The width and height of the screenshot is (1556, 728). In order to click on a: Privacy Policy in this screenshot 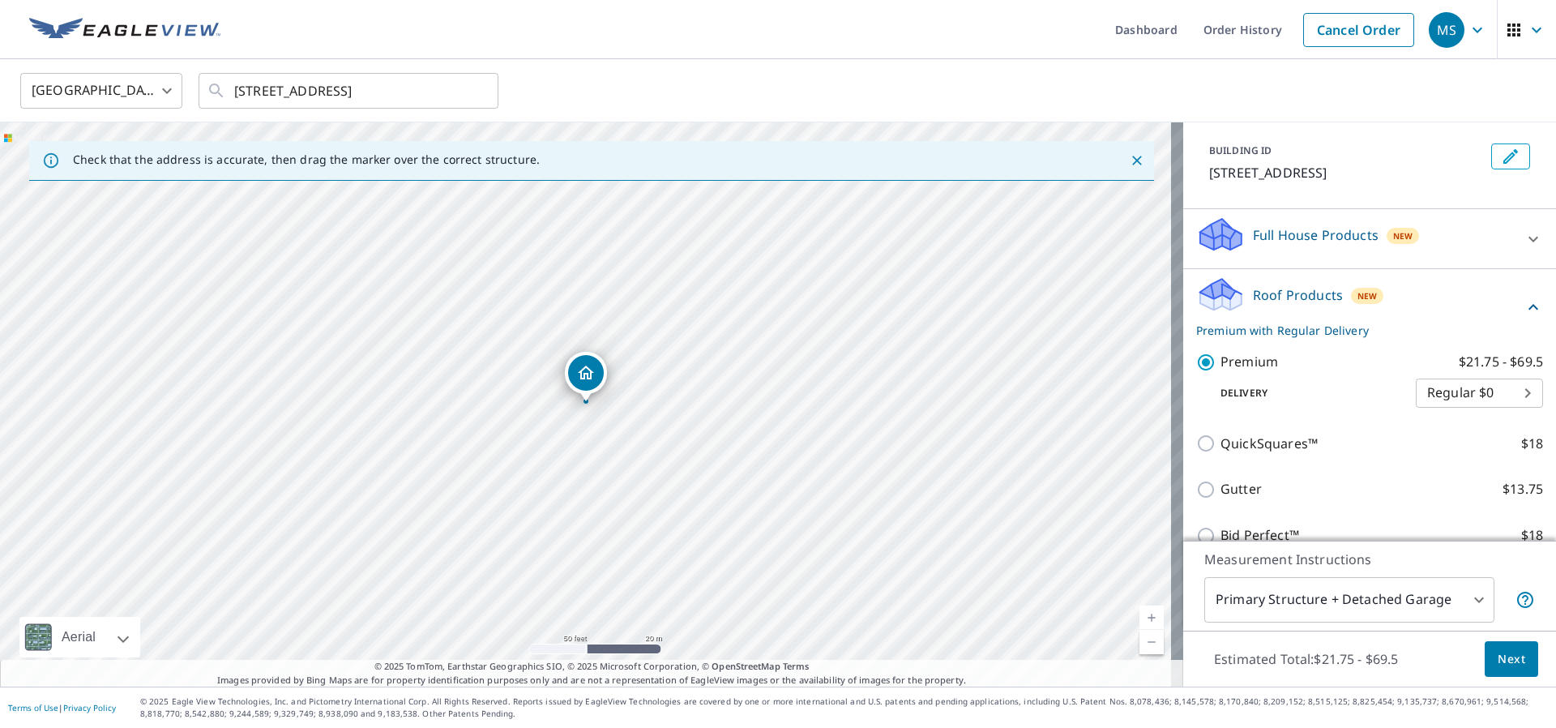, I will do `click(89, 708)`.